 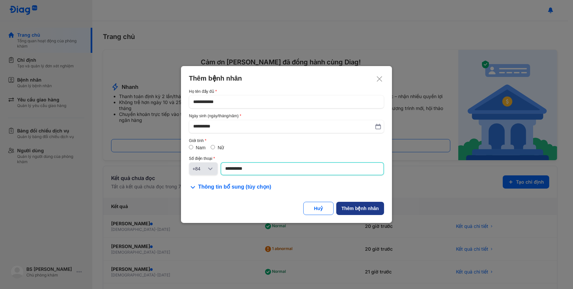 What do you see at coordinates (200, 169) in the screenshot?
I see `div: +84` at bounding box center [200, 169].